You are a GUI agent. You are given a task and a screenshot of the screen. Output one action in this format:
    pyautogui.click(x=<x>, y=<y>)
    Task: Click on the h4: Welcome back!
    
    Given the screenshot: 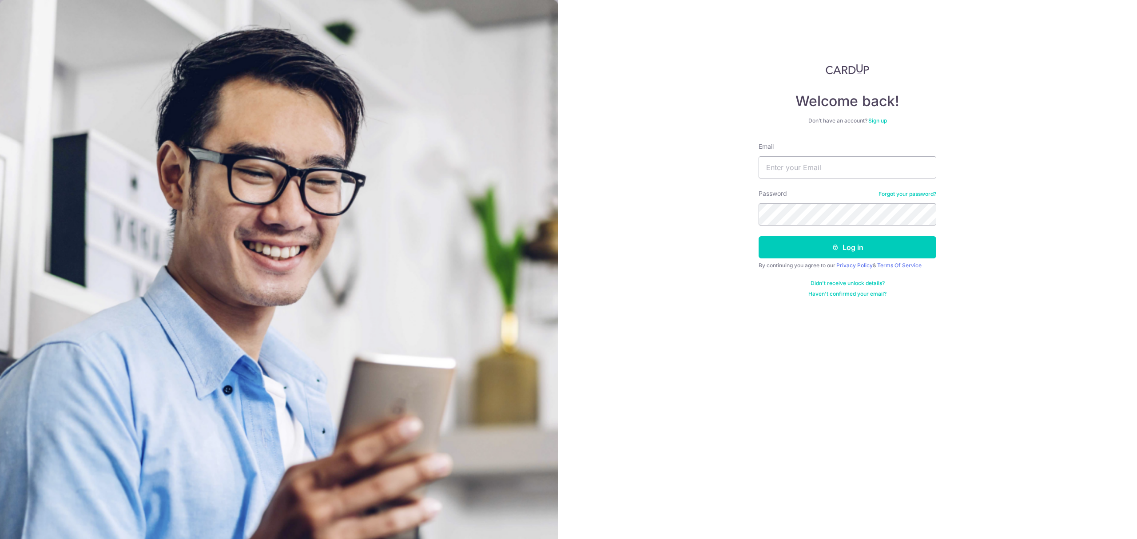 What is the action you would take?
    pyautogui.click(x=847, y=101)
    